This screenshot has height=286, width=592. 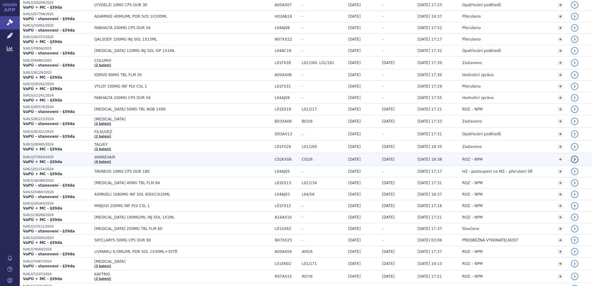 What do you see at coordinates (323, 277) in the screenshot?
I see `span: R07/6` at bounding box center [323, 277].